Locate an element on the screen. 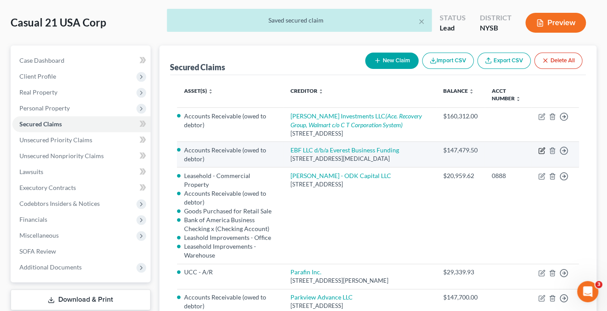 Image resolution: width=607 pixels, height=311 pixels. button: Import CSV is located at coordinates (448, 61).